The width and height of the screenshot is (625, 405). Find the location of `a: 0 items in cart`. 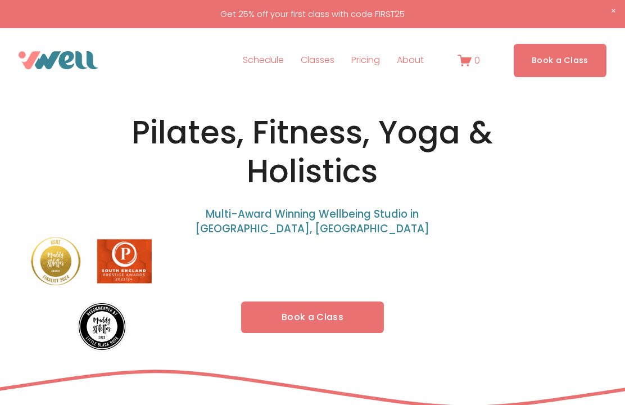

a: 0 items in cart is located at coordinates (469, 60).